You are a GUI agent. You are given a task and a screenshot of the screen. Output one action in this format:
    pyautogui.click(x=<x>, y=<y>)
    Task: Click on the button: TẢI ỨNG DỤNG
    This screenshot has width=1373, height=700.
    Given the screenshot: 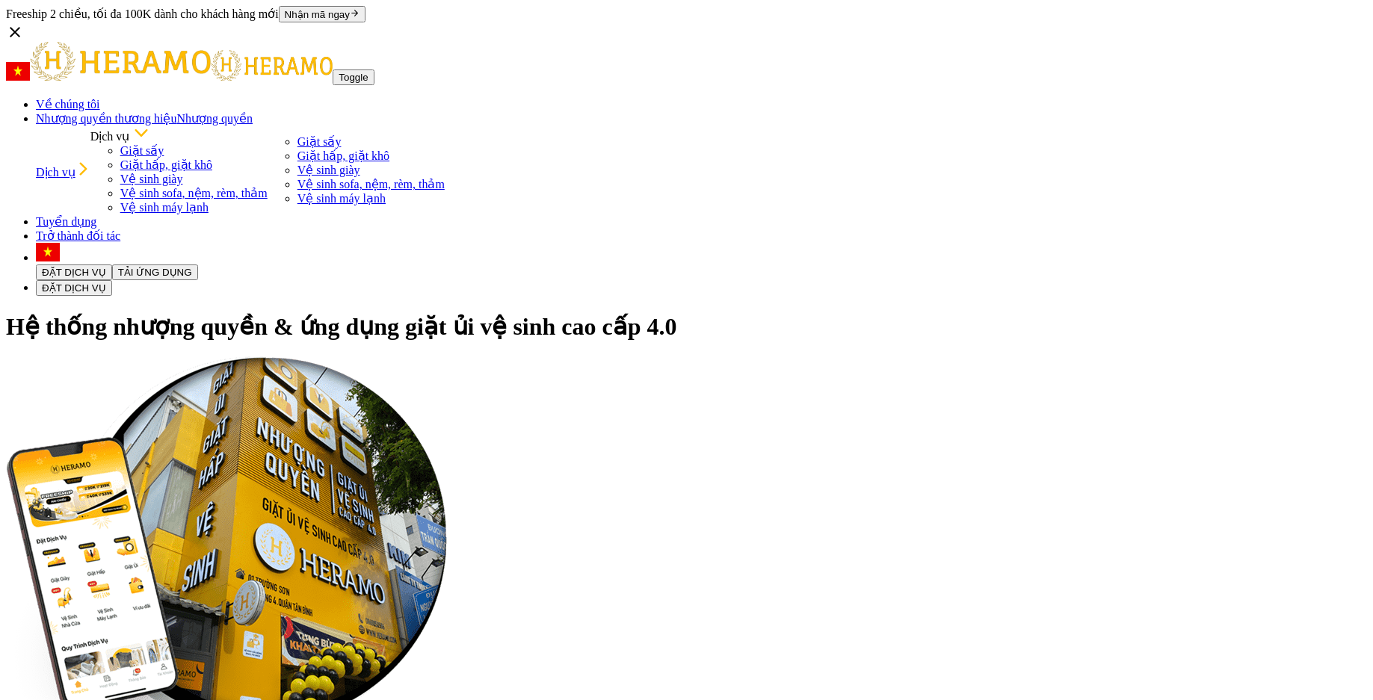 What is the action you would take?
    pyautogui.click(x=155, y=272)
    